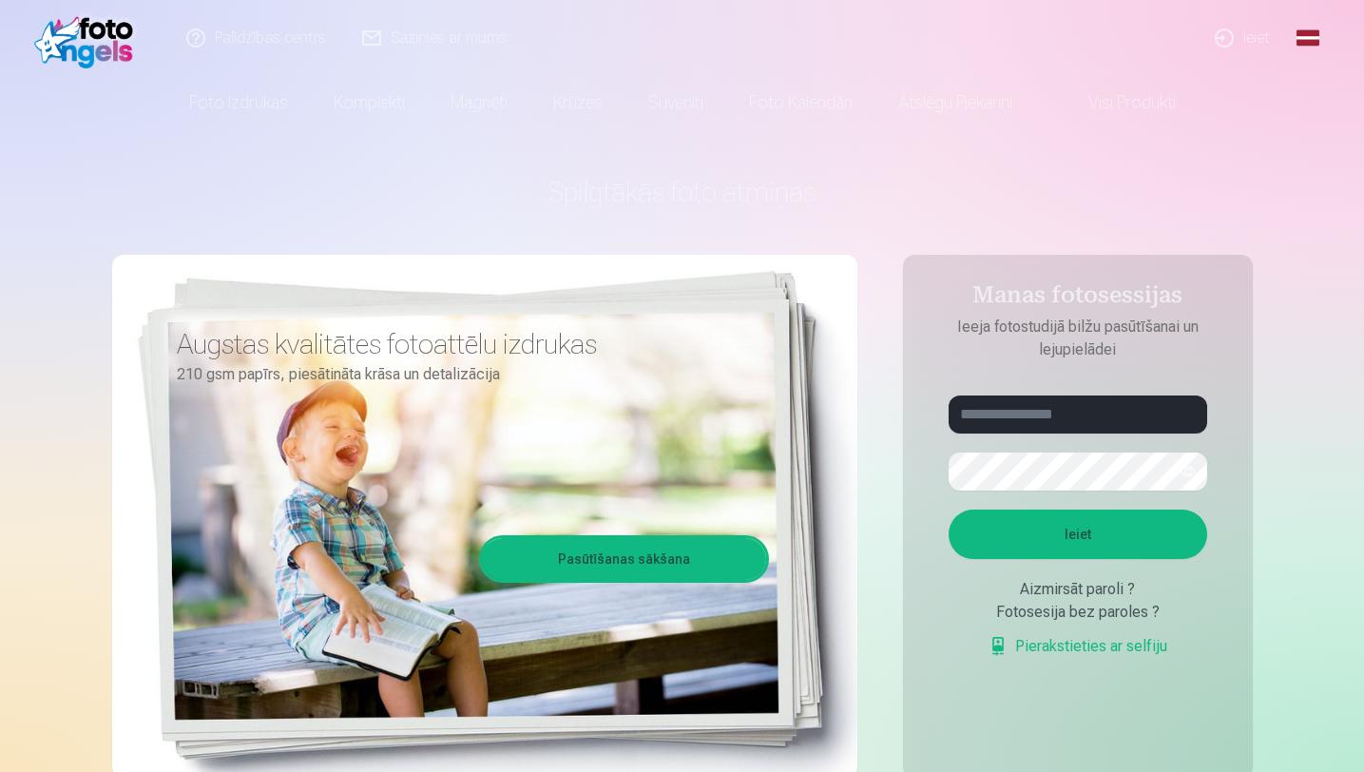 This screenshot has height=772, width=1364. I want to click on button: Ieiet, so click(1078, 534).